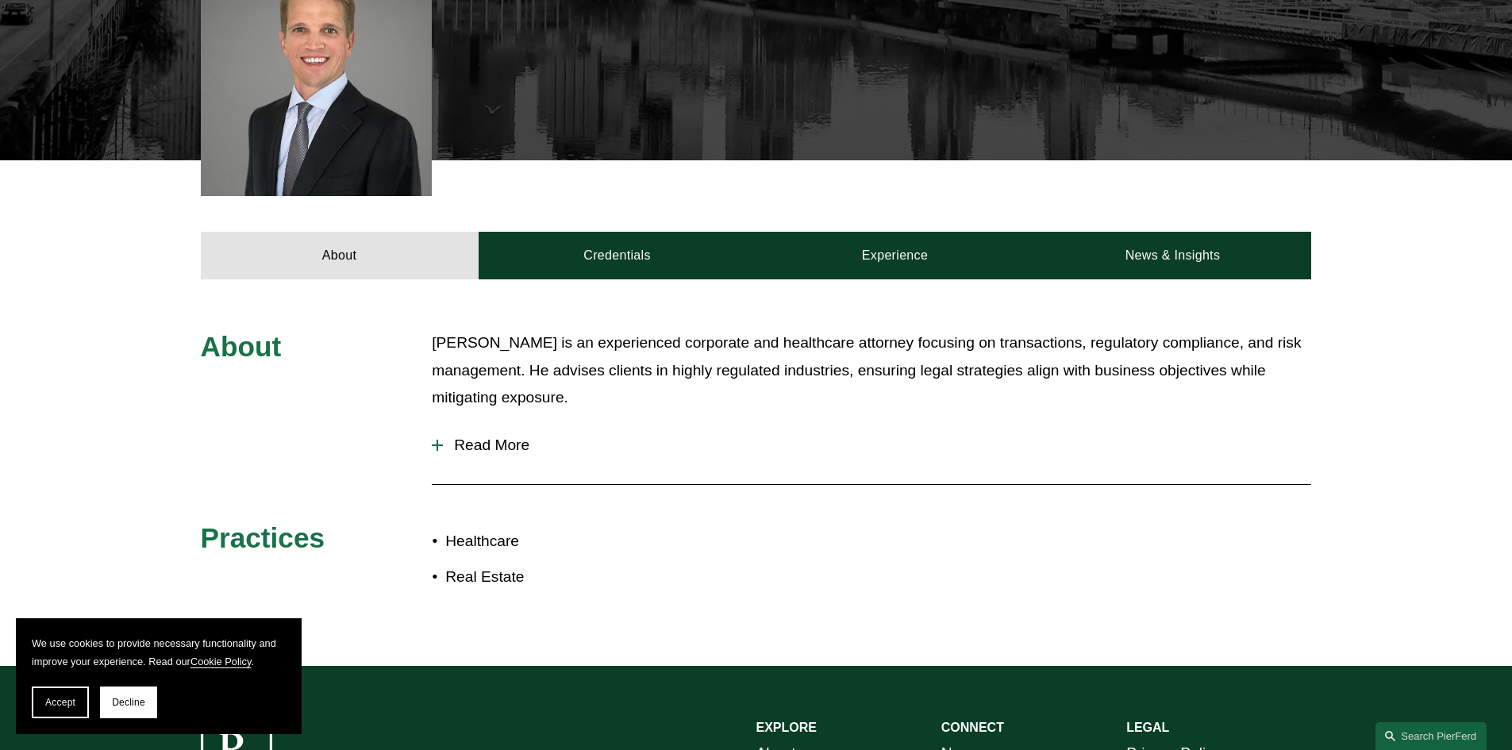 The width and height of the screenshot is (1512, 750). What do you see at coordinates (159, 676) in the screenshot?
I see `section: Cookie banner` at bounding box center [159, 676].